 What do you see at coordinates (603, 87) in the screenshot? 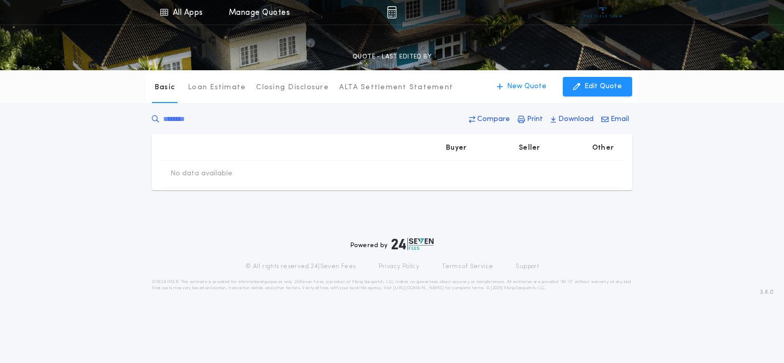
I see `p: Edit Quote` at bounding box center [603, 87].